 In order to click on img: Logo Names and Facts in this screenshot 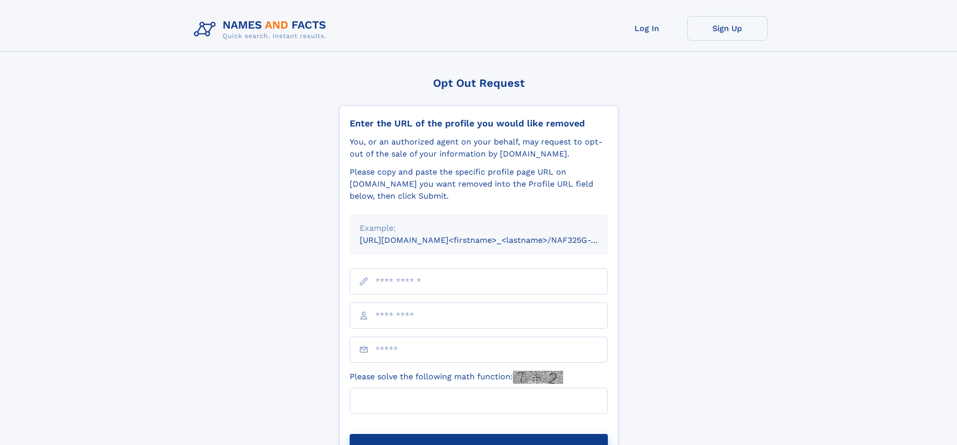, I will do `click(262, 30)`.